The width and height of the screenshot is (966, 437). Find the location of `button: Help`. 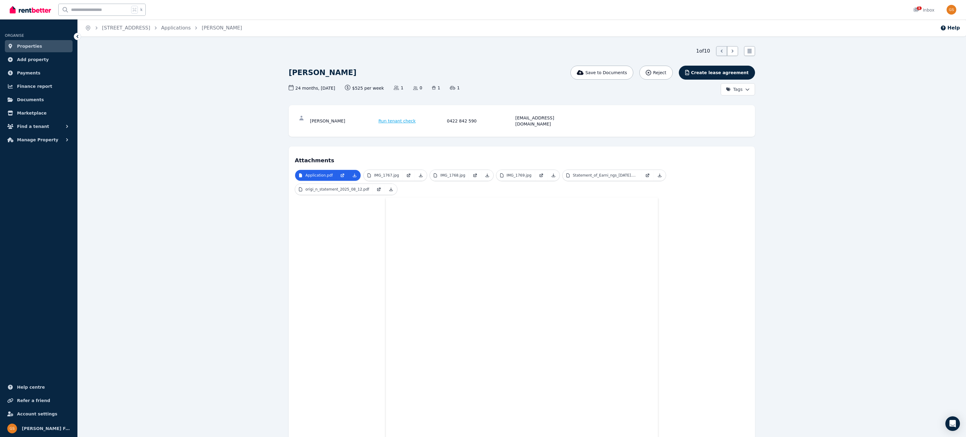

button: Help is located at coordinates (950, 28).